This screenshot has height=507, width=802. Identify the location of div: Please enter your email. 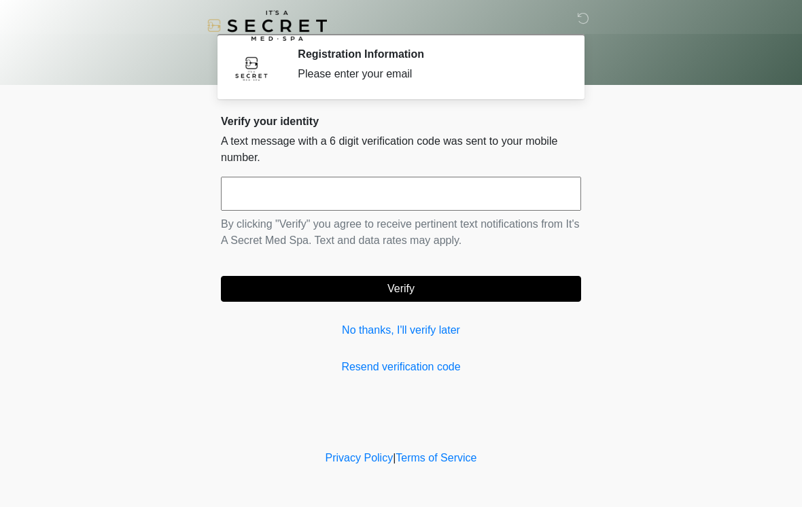
(429, 74).